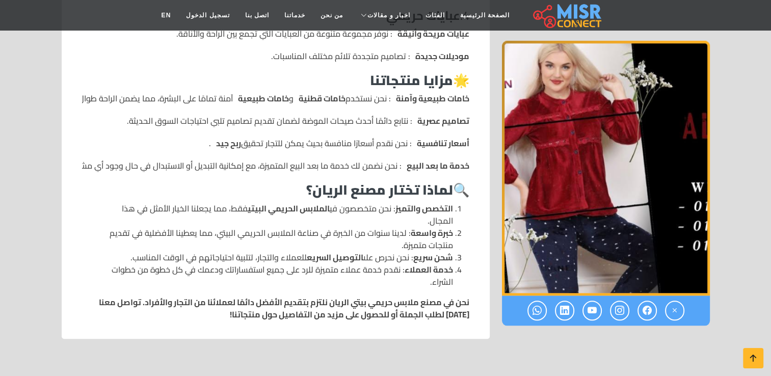 Image resolution: width=771 pixels, height=376 pixels. Describe the element at coordinates (380, 190) in the screenshot. I see `strong: لماذا تختار مصنع الريان؟` at that location.